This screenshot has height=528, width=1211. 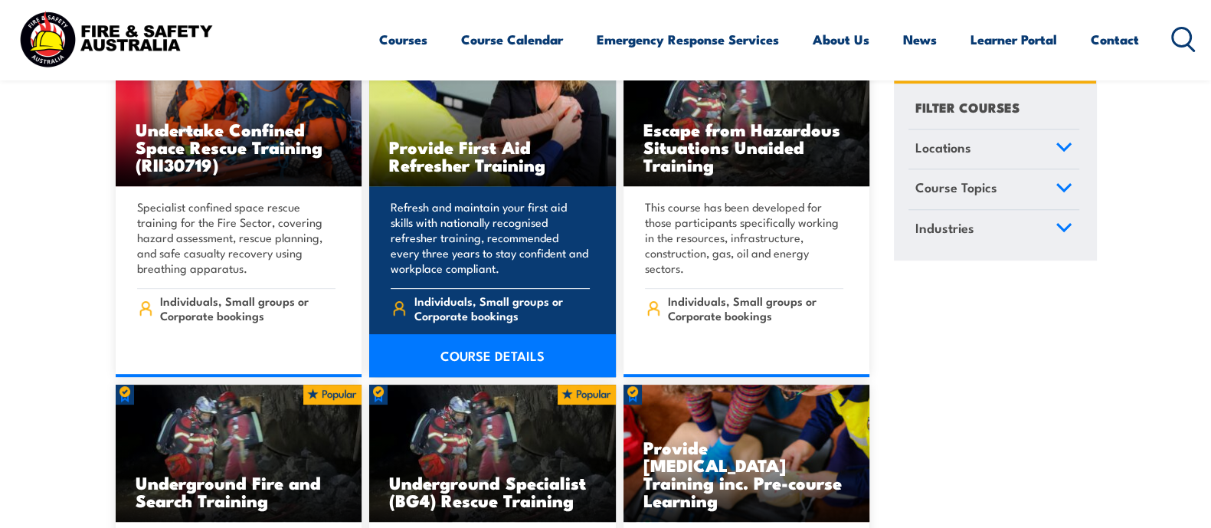 What do you see at coordinates (841, 39) in the screenshot?
I see `a: About Us` at bounding box center [841, 39].